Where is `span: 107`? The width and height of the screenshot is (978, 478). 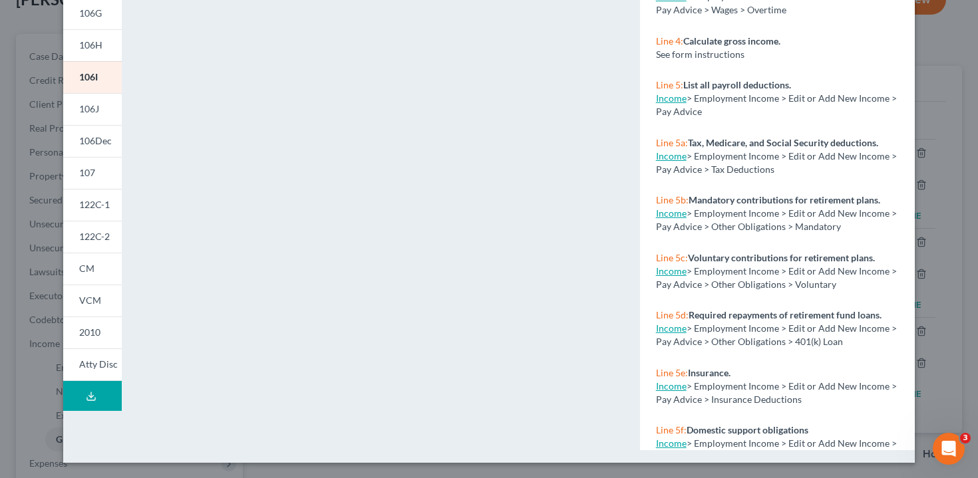
span: 107 is located at coordinates (87, 172).